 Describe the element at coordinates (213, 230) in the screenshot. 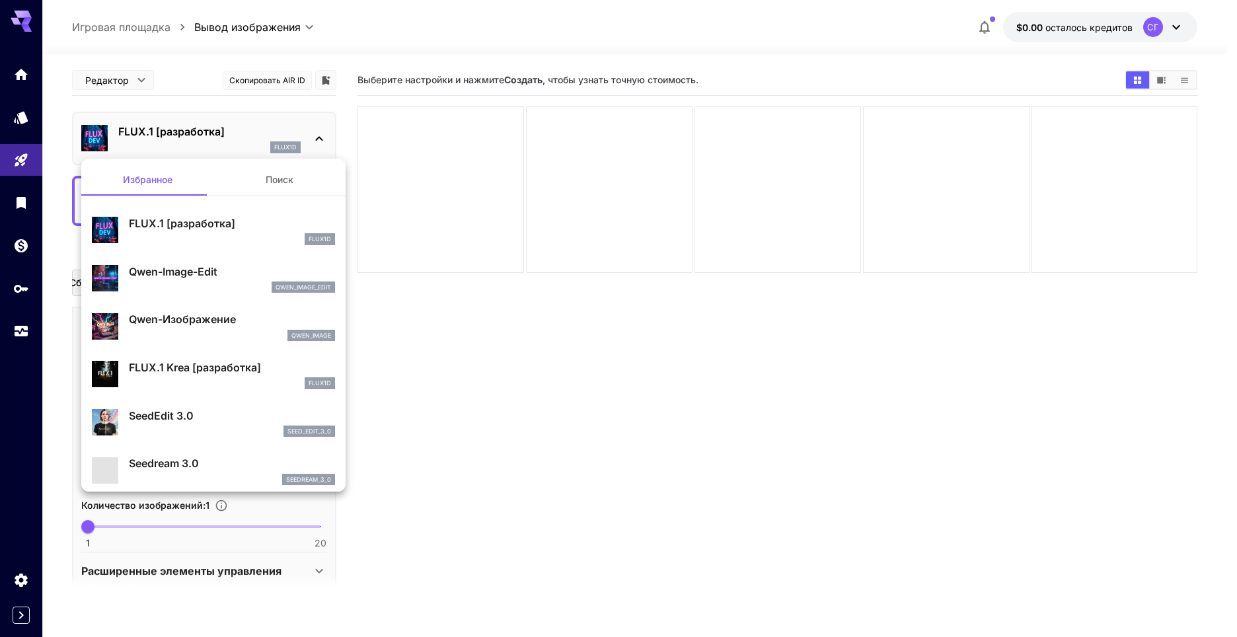

I see `div: FLUX.1 [разработка]flux1d` at that location.